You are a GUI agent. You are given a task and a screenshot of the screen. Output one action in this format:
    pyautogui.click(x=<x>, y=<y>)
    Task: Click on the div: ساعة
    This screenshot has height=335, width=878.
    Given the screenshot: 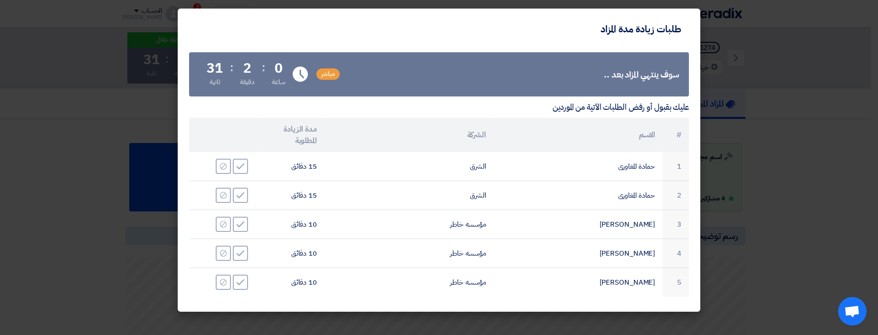 What is the action you would take?
    pyautogui.click(x=278, y=82)
    